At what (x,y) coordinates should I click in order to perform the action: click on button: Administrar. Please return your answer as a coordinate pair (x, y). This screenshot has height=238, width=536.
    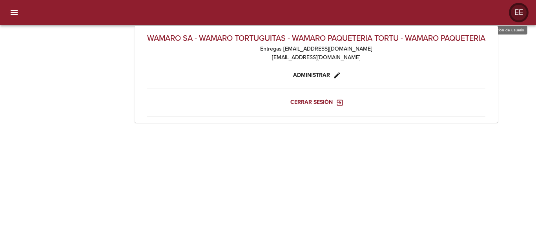
    Looking at the image, I should click on (316, 75).